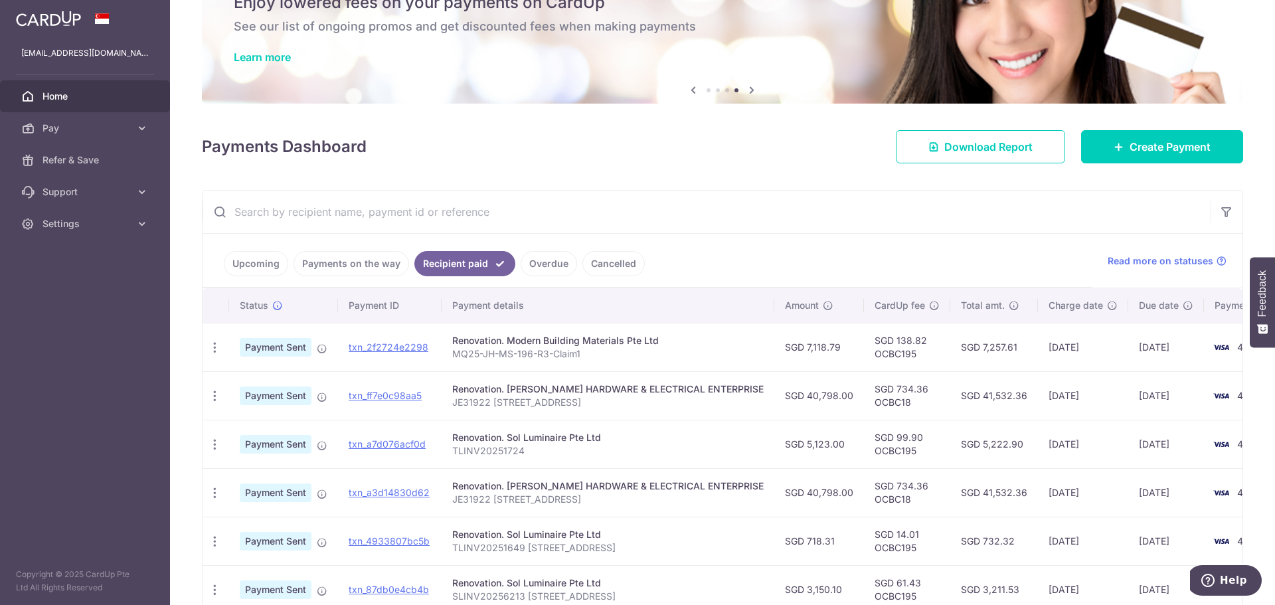 This screenshot has height=605, width=1275. What do you see at coordinates (389, 492) in the screenshot?
I see `a: txn_a3d14830d62` at bounding box center [389, 492].